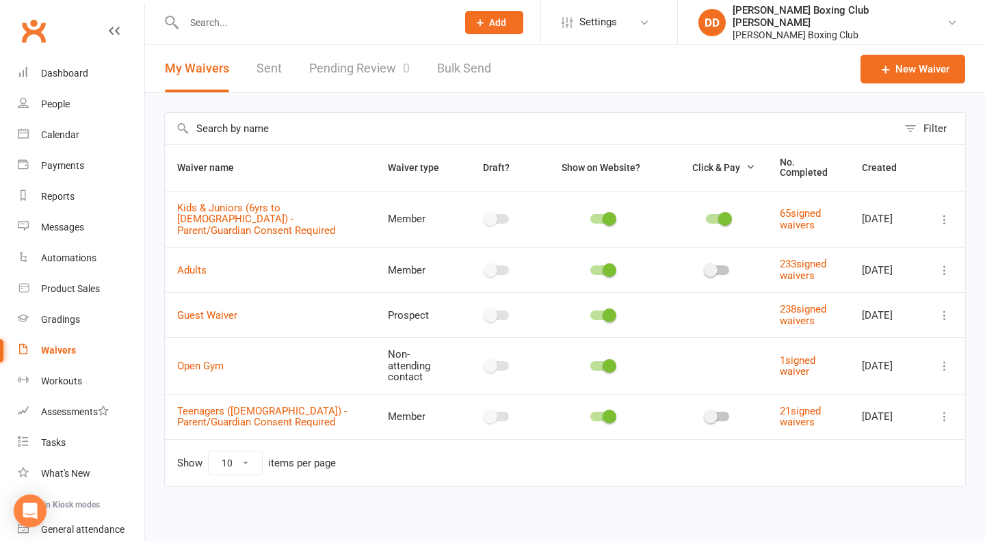 The height and width of the screenshot is (541, 985). What do you see at coordinates (887, 168) in the screenshot?
I see `span: Created` at bounding box center [887, 168].